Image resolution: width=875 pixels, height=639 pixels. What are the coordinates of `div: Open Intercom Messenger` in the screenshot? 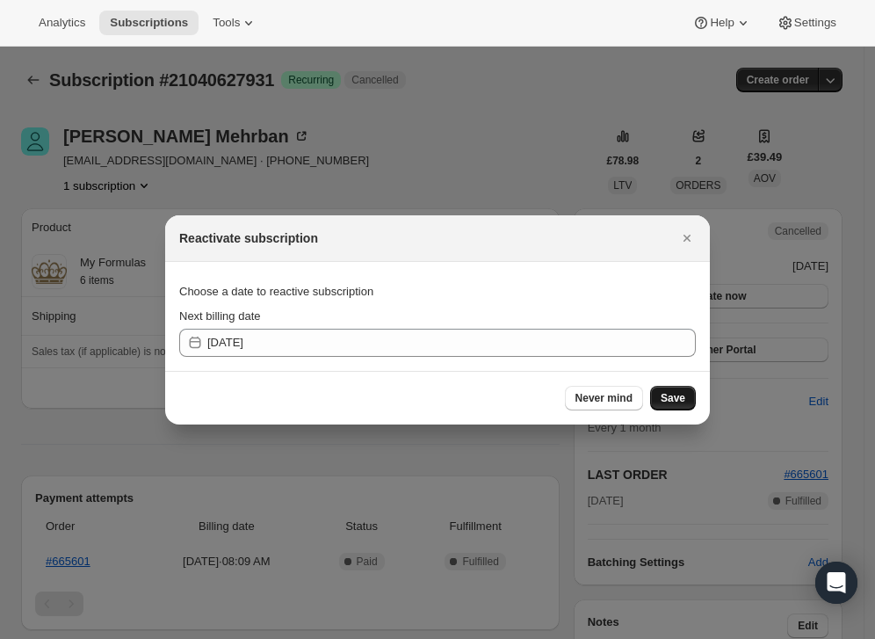 It's located at (837, 583).